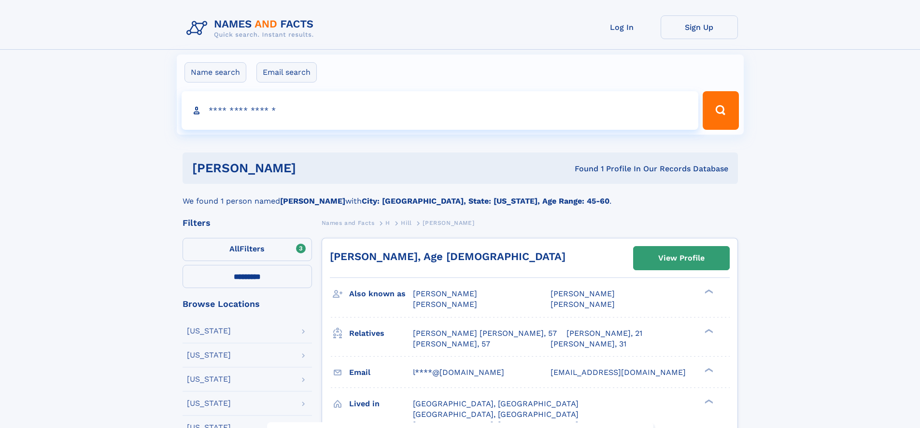  Describe the element at coordinates (681, 258) in the screenshot. I see `div: View Profile` at that location.